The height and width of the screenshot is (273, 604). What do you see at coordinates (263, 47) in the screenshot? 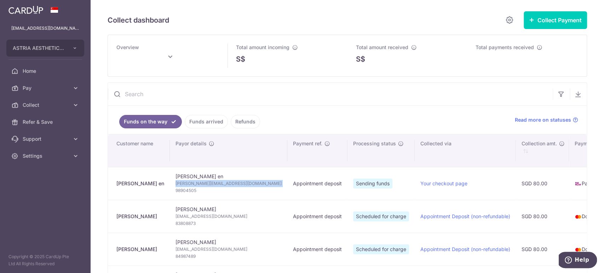
I see `span: Total amount incoming` at bounding box center [263, 47].